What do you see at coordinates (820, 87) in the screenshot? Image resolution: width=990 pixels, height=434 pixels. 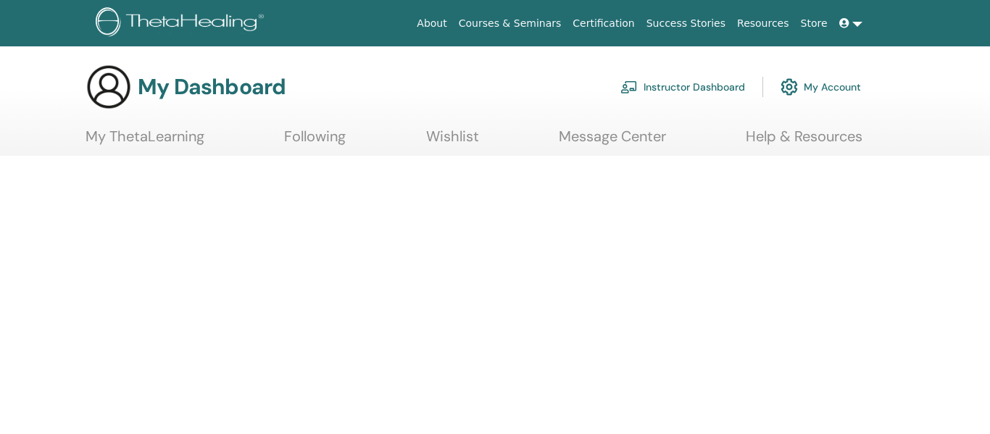 I see `a: My Account` at bounding box center [820, 87].